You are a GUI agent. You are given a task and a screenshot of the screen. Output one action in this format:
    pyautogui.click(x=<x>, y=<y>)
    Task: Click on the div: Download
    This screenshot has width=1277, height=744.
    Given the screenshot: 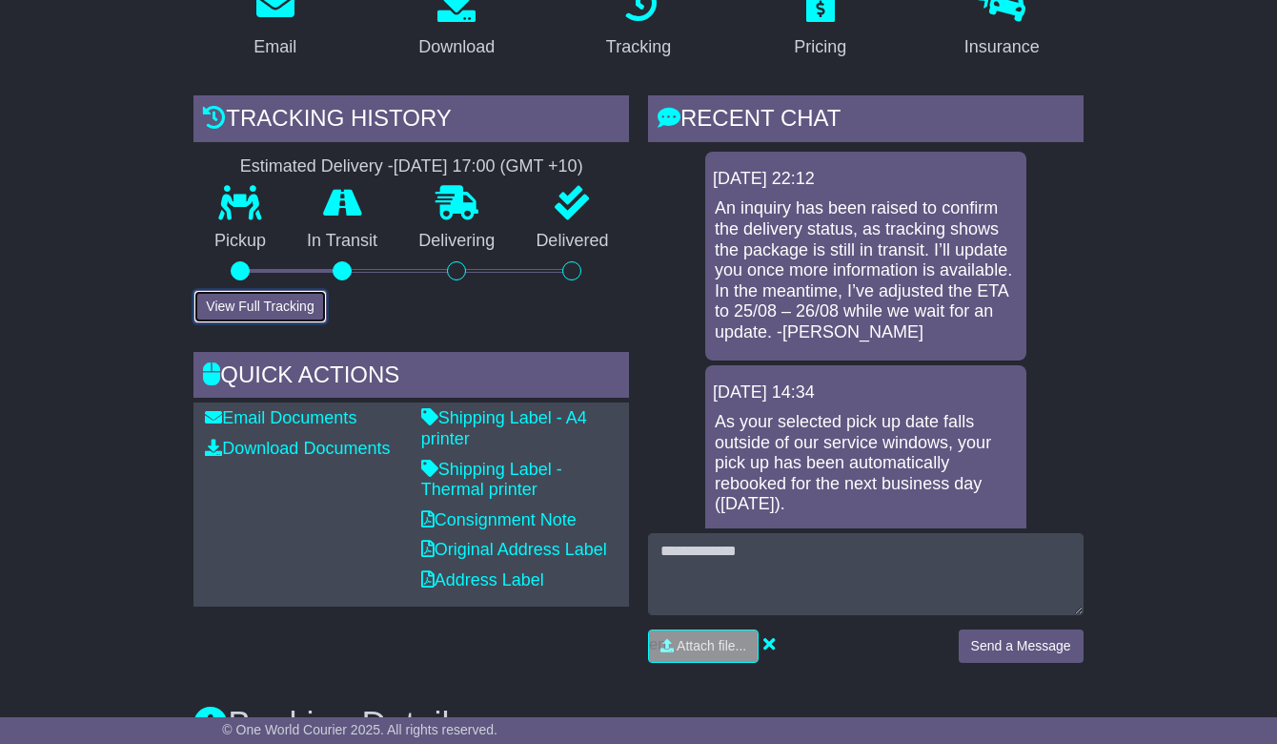 What is the action you would take?
    pyautogui.click(x=457, y=47)
    